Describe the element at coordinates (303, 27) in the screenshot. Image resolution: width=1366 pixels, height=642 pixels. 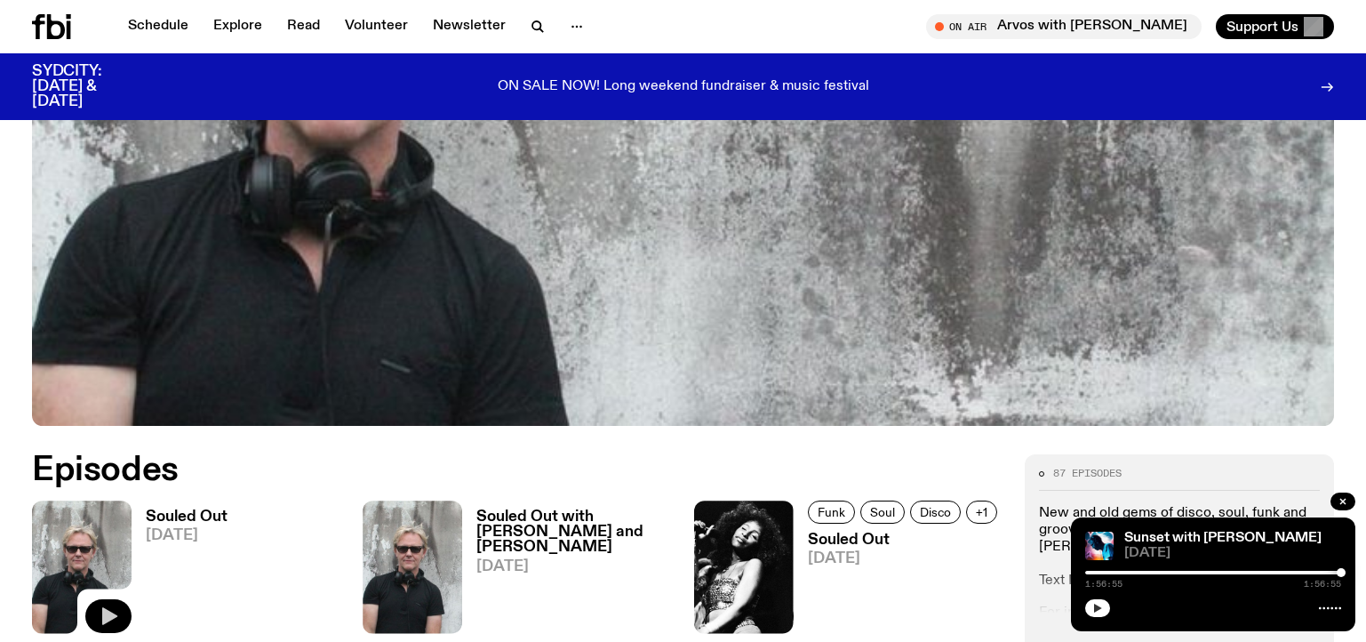
I see `a: Read` at that location.